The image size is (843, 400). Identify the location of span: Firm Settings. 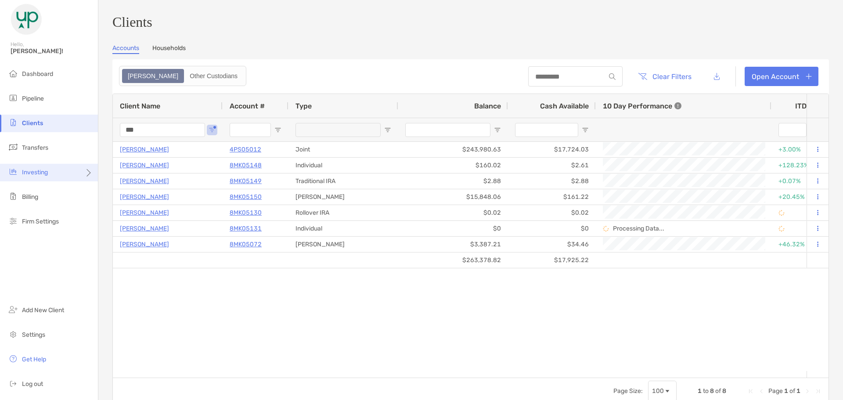
(40, 221).